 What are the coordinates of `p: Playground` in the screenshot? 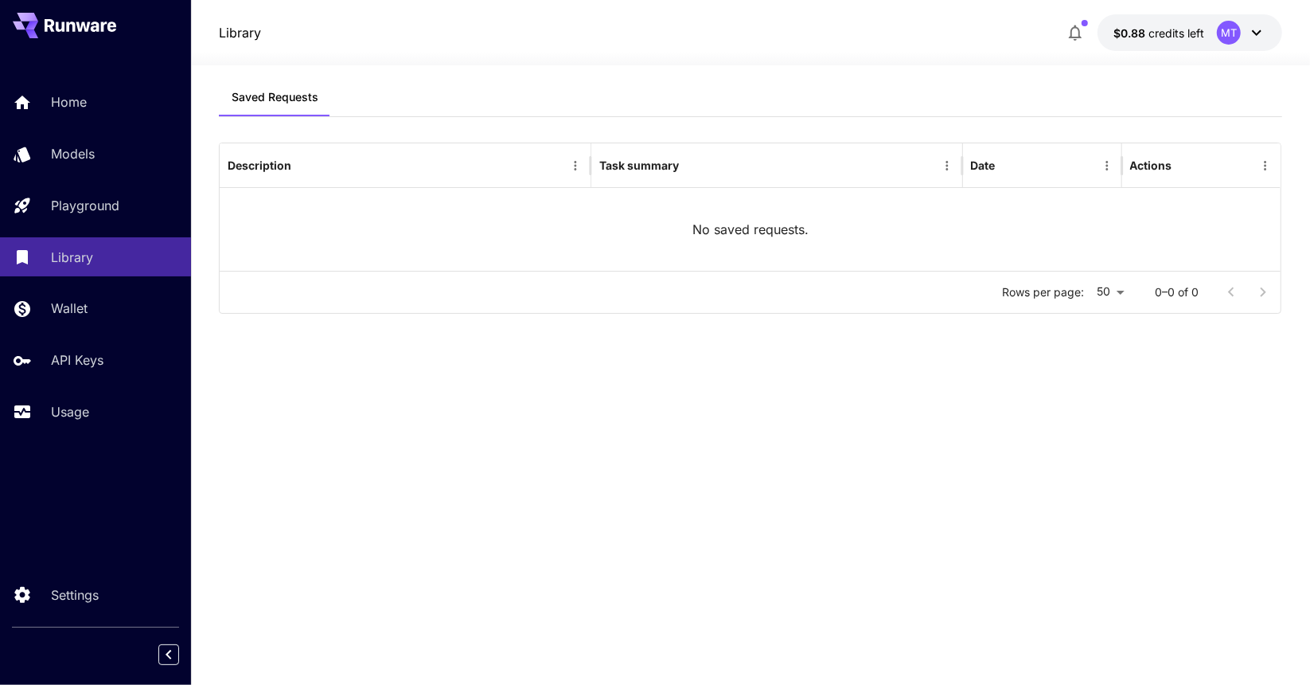 It's located at (85, 205).